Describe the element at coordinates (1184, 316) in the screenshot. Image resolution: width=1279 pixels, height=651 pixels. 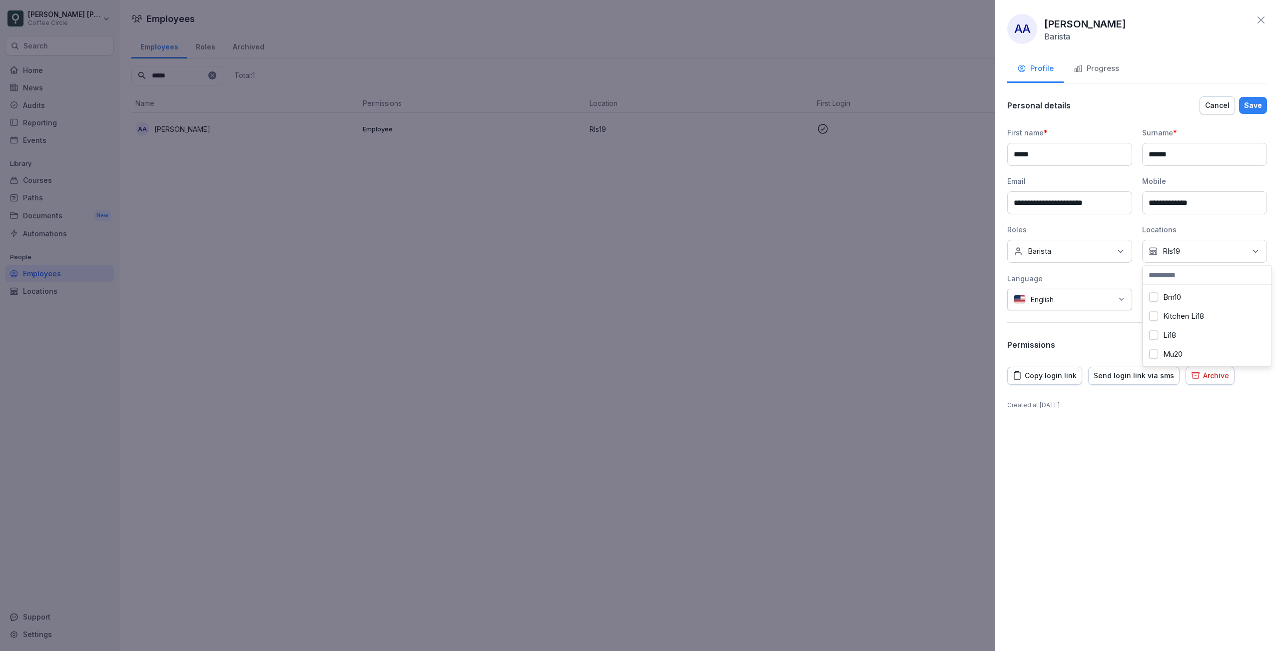
I see `label: Kitchen Li18` at that location.